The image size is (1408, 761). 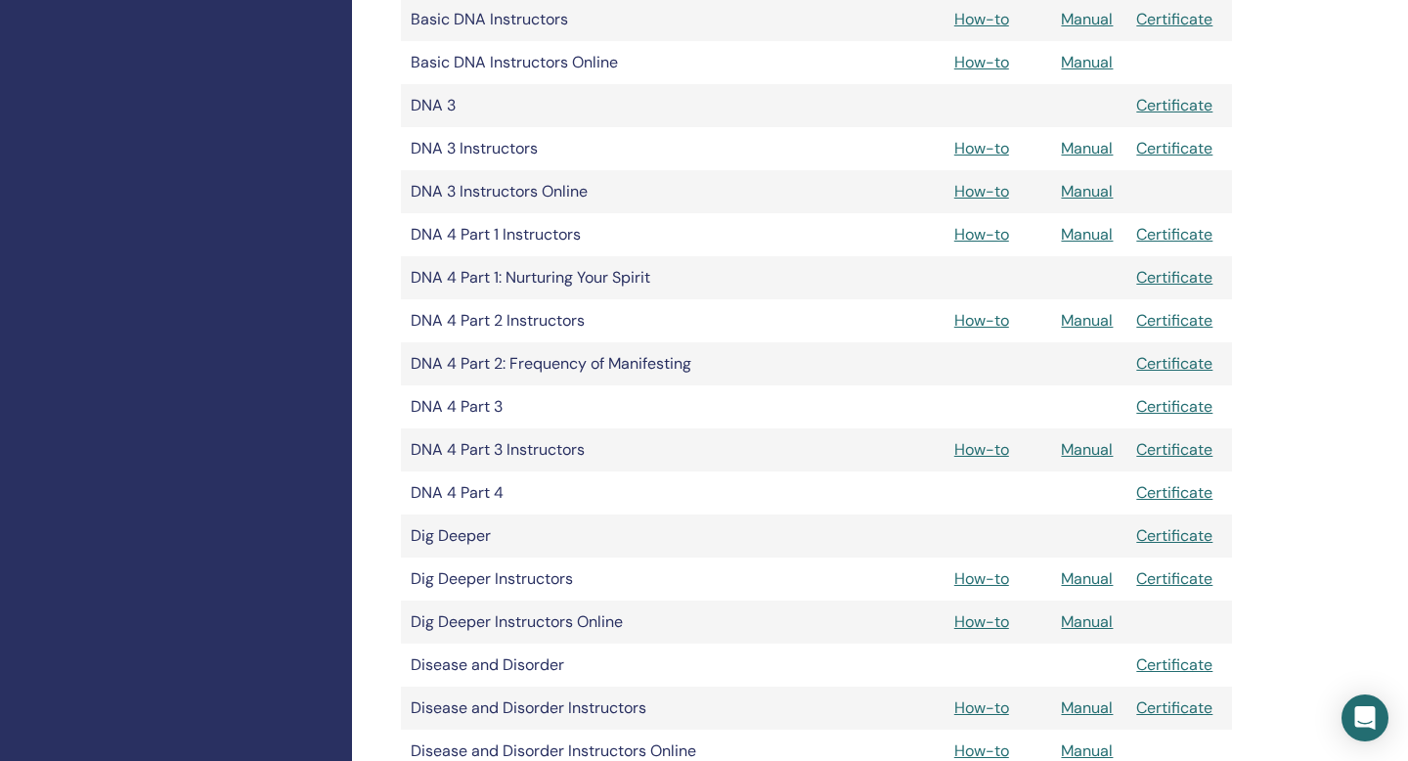 What do you see at coordinates (577, 149) in the screenshot?
I see `td: DNA 3 Instructors` at bounding box center [577, 149].